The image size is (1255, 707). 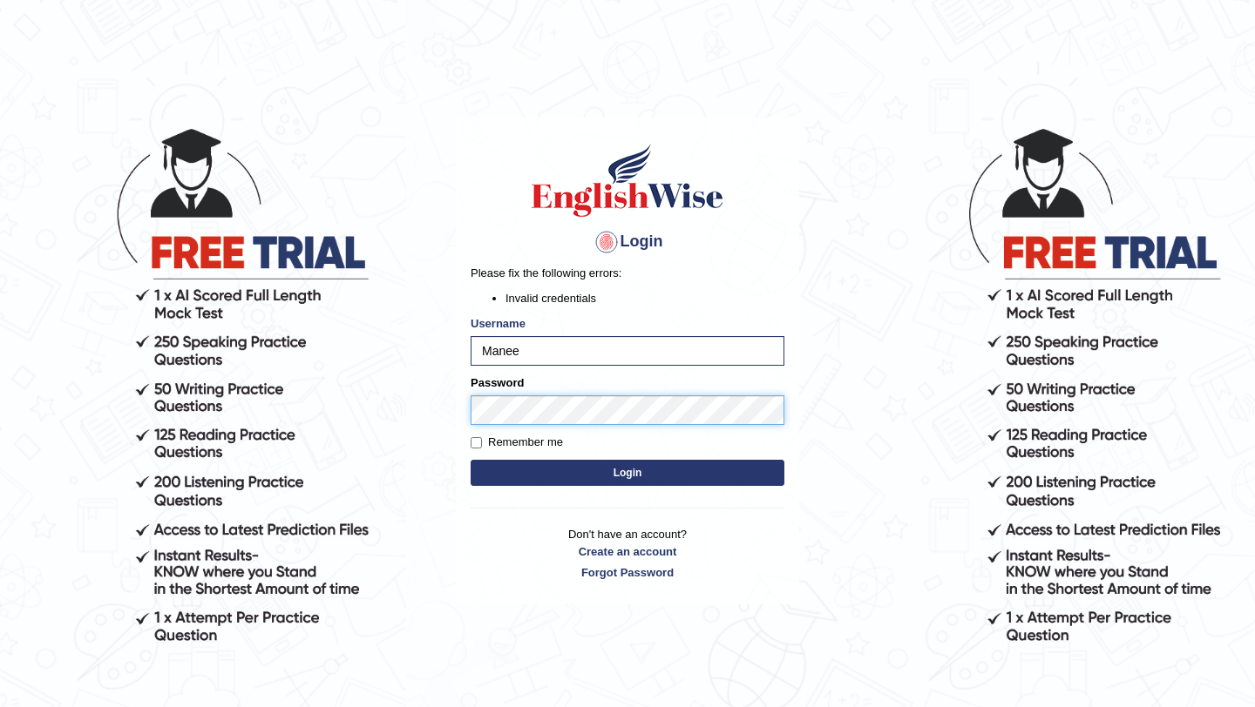 I want to click on p: Don't have an account?, so click(x=627, y=553).